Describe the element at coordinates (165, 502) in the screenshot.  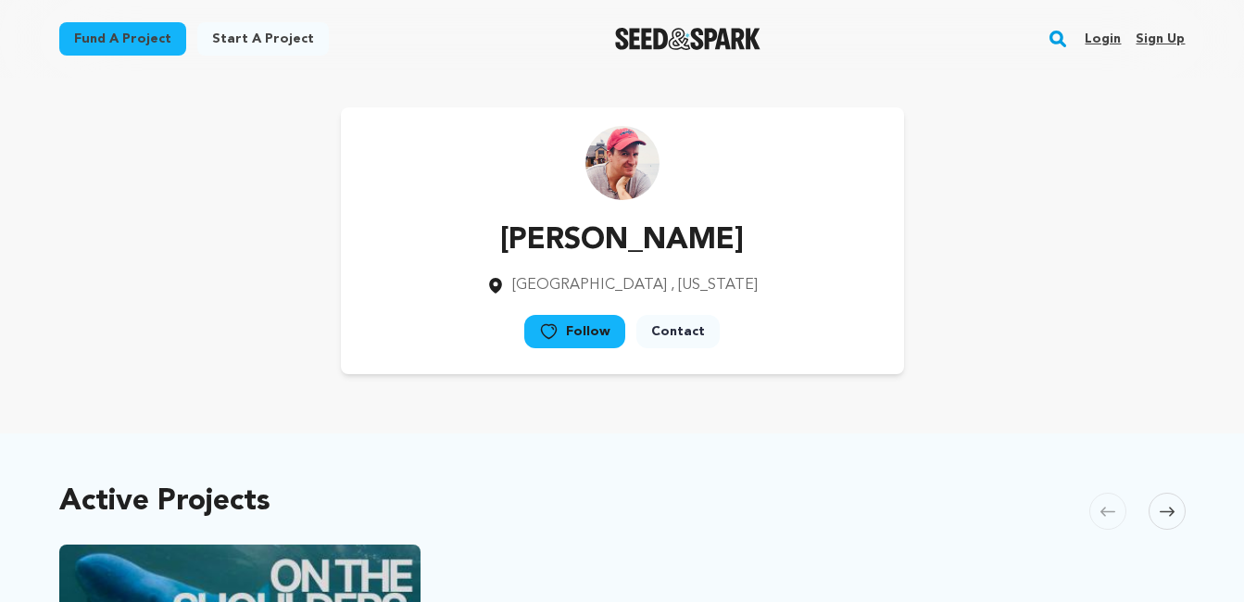
I see `h2: Active Projects` at that location.